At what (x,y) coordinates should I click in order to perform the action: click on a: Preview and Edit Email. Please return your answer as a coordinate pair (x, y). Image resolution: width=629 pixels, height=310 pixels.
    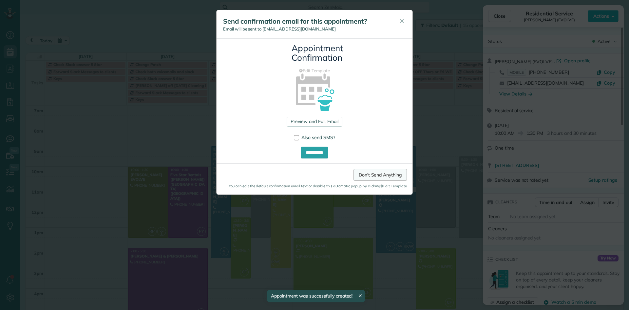
    Looking at the image, I should click on (314, 122).